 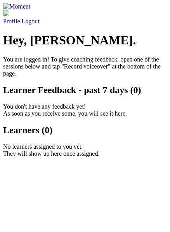 I want to click on p: You don't have any feedback yet! As soon as you receive some, you will see it here., so click(x=85, y=110).